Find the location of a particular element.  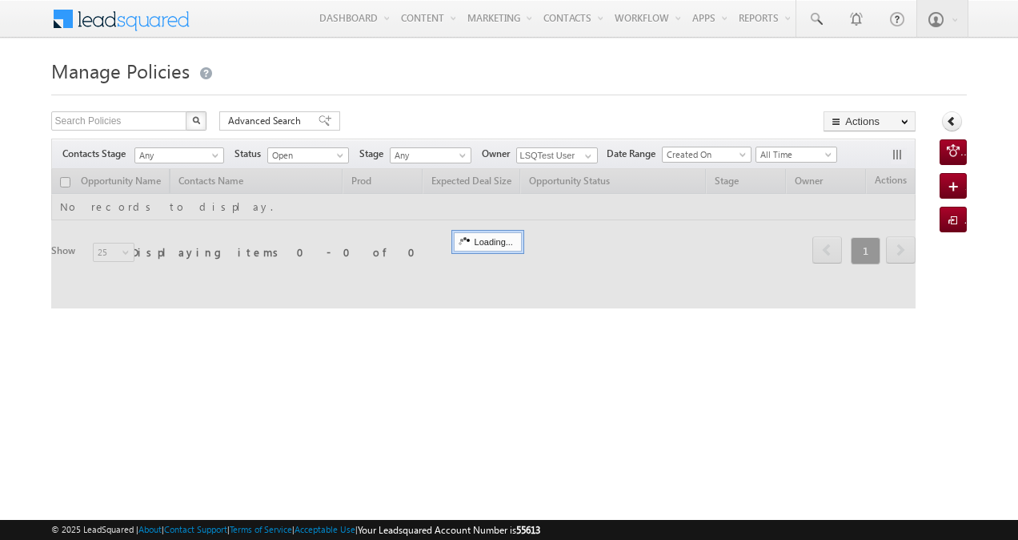

input: Type to Search is located at coordinates (557, 155).